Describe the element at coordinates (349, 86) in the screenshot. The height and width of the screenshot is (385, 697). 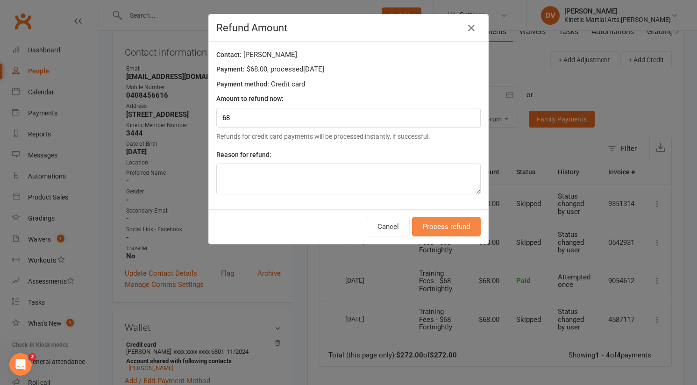
I see `div: Credit card` at that location.